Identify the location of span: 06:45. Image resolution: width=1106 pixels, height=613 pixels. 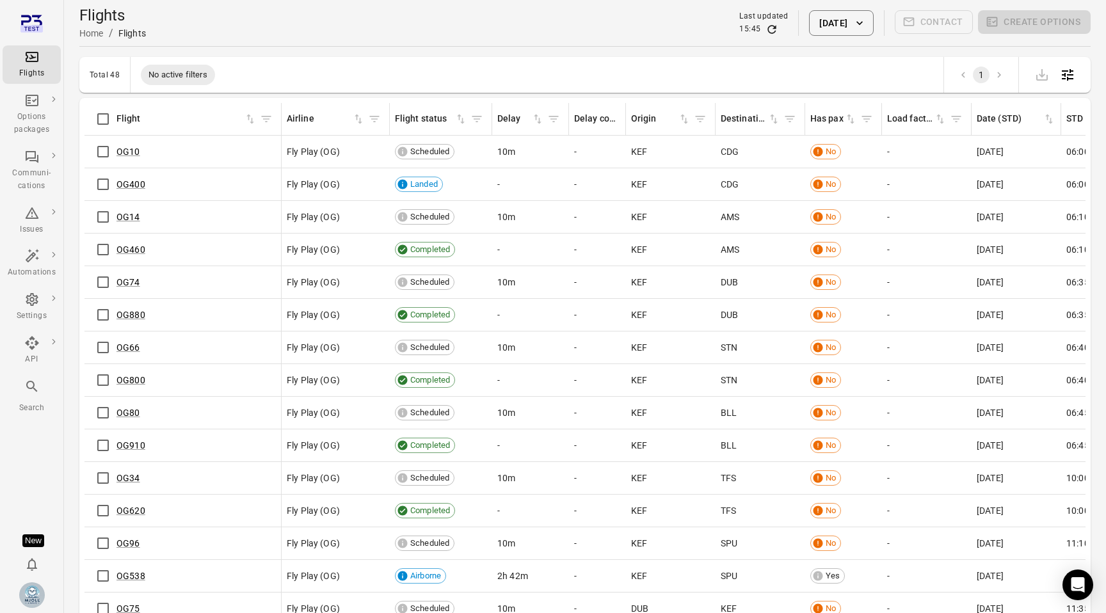
(1078, 413).